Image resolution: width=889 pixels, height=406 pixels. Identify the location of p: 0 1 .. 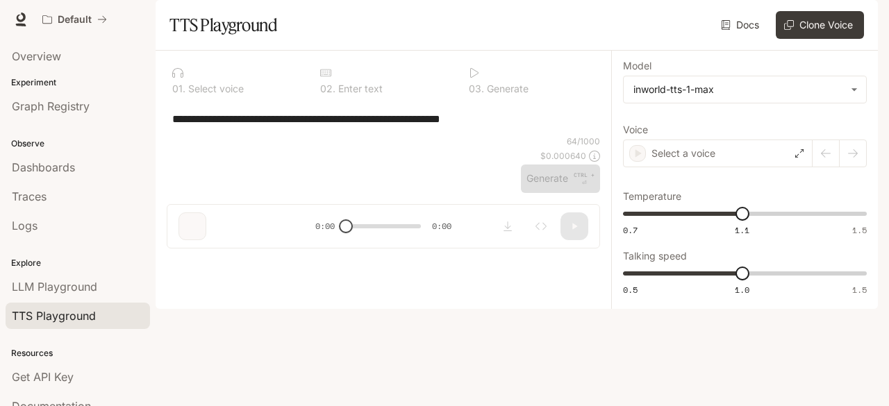
(179, 89).